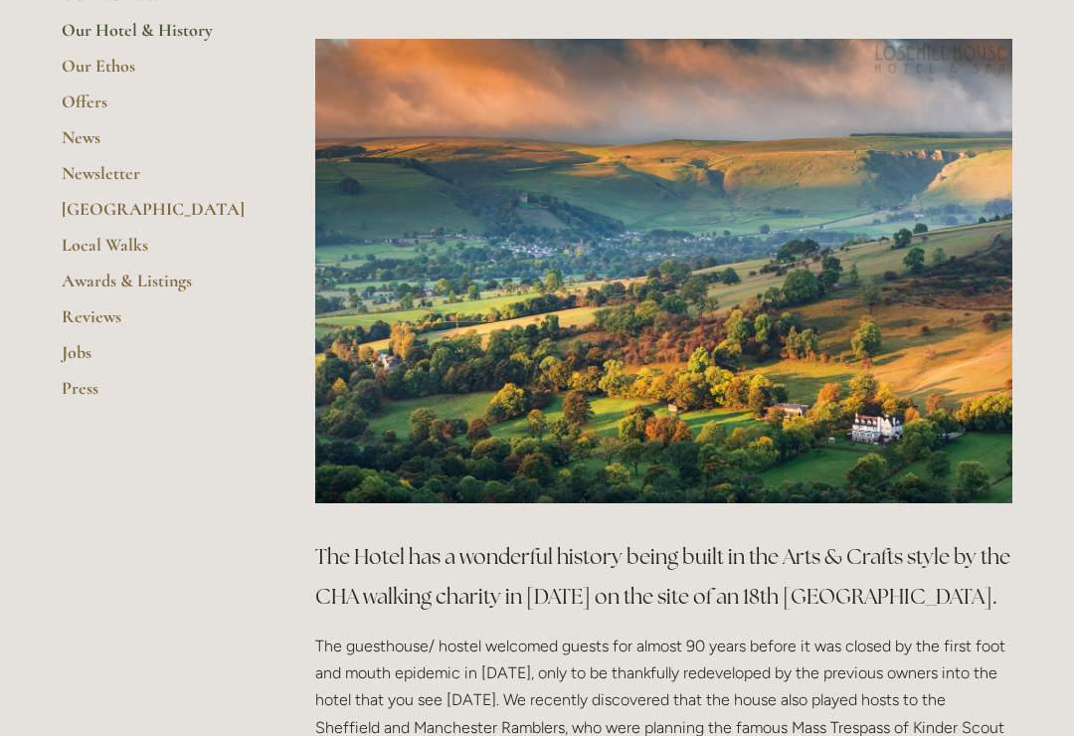 This screenshot has width=1074, height=736. I want to click on a: Reviews, so click(156, 323).